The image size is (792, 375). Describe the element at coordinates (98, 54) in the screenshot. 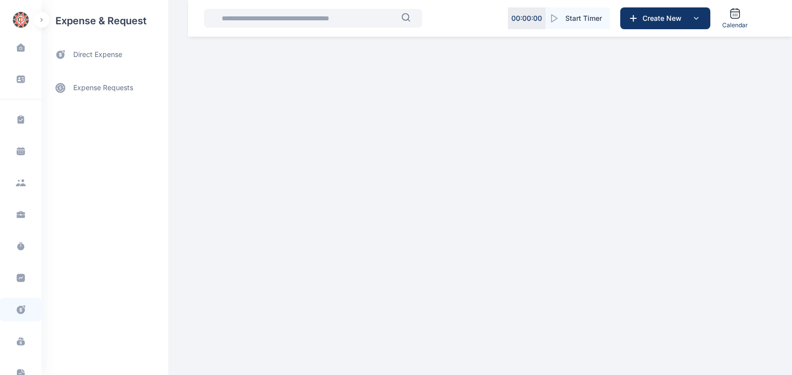

I see `span: direct expense` at that location.